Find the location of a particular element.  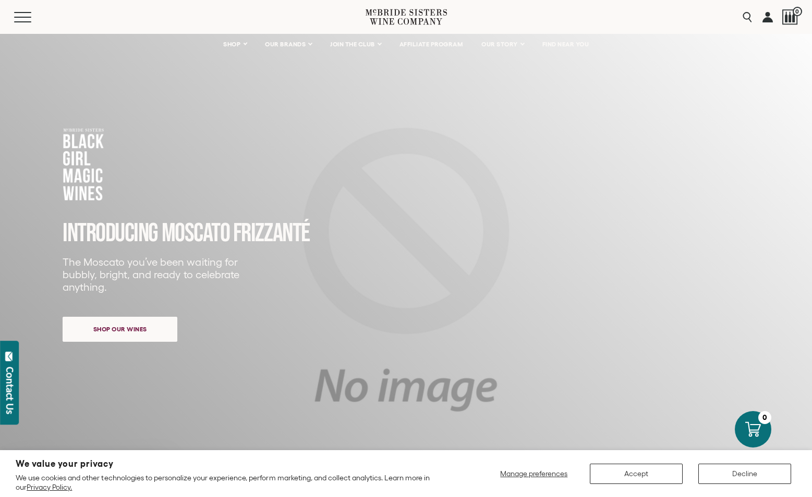

a: Shop our wines is located at coordinates (120, 330).